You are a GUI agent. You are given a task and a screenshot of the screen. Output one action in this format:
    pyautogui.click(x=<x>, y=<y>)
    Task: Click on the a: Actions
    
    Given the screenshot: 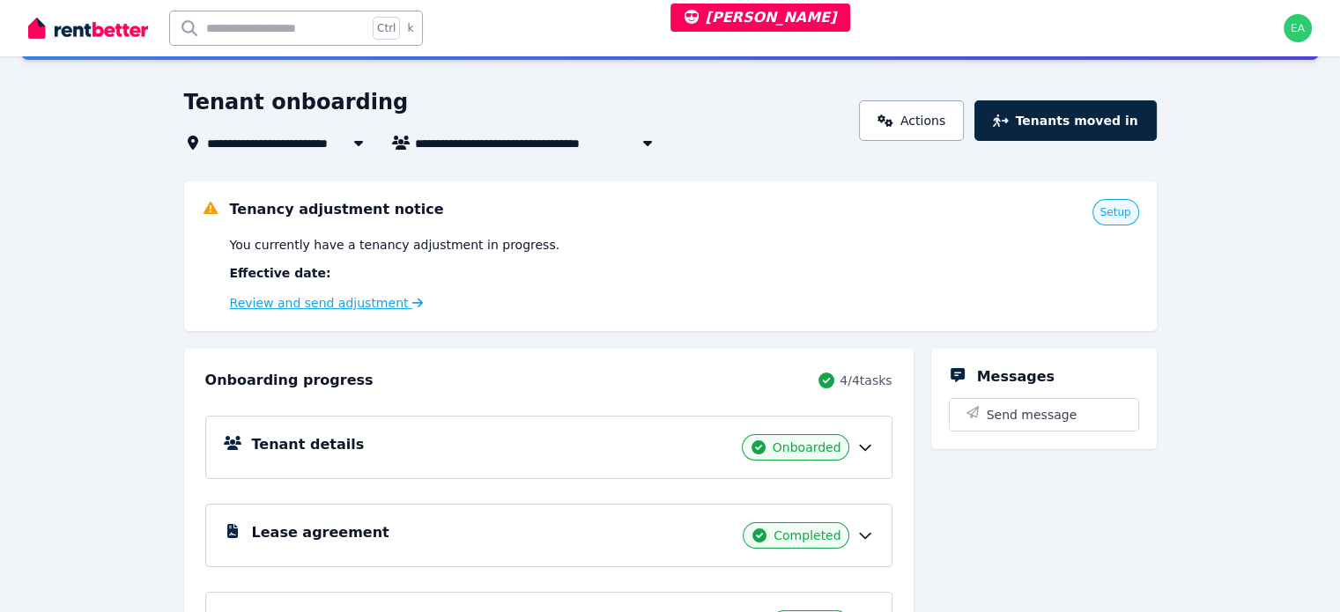 What is the action you would take?
    pyautogui.click(x=911, y=121)
    